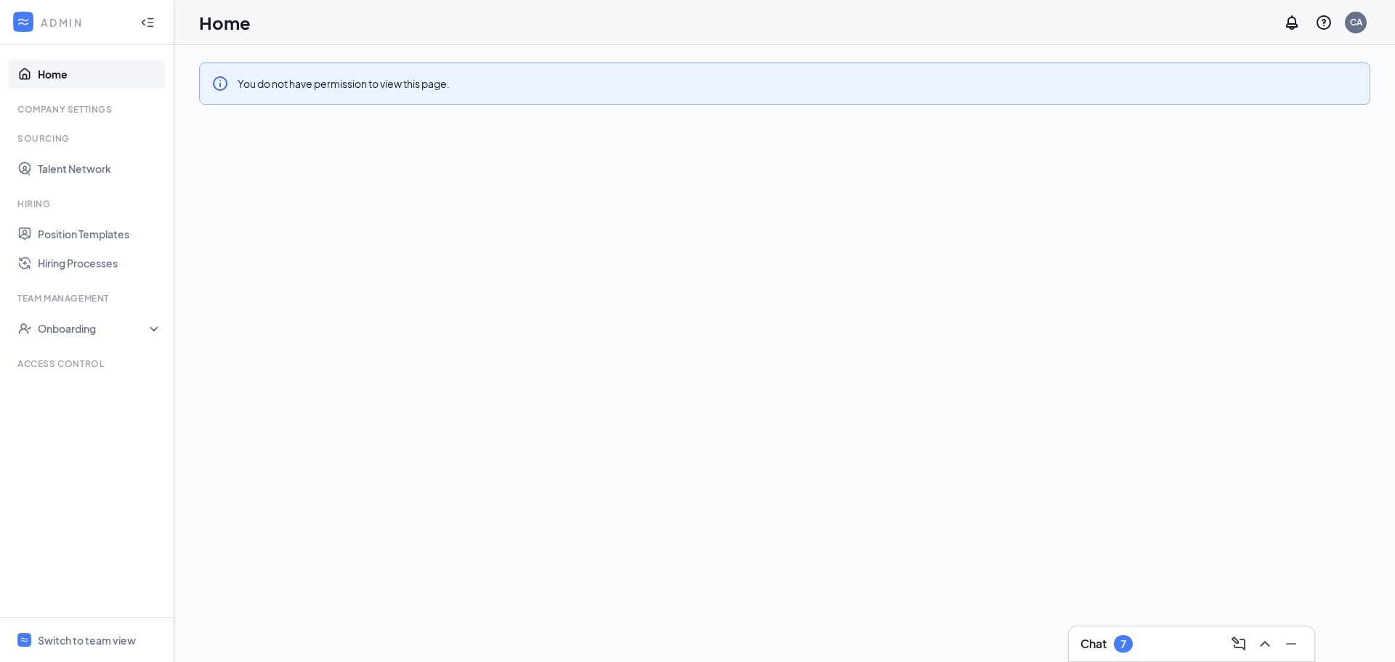  What do you see at coordinates (100, 74) in the screenshot?
I see `a: Home` at bounding box center [100, 74].